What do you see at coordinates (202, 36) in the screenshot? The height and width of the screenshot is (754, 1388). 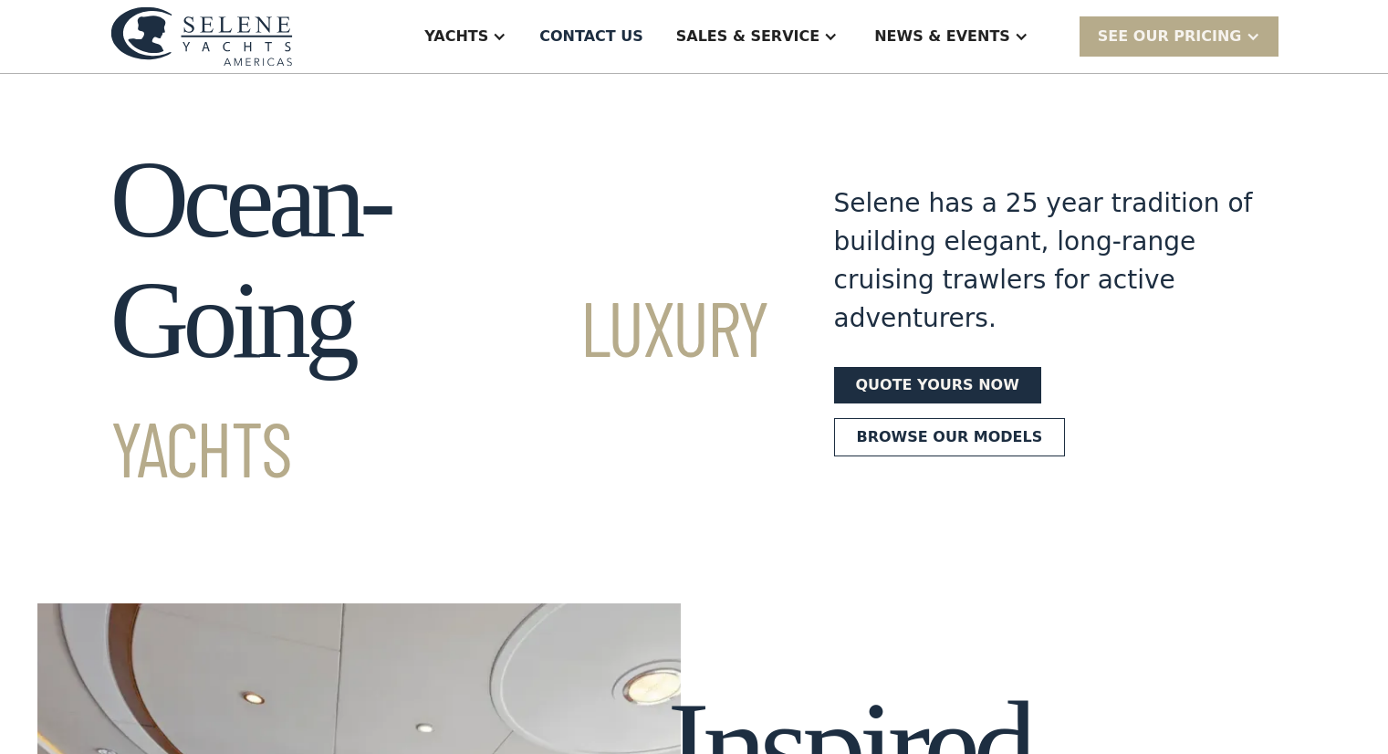 I see `img: logo` at bounding box center [202, 36].